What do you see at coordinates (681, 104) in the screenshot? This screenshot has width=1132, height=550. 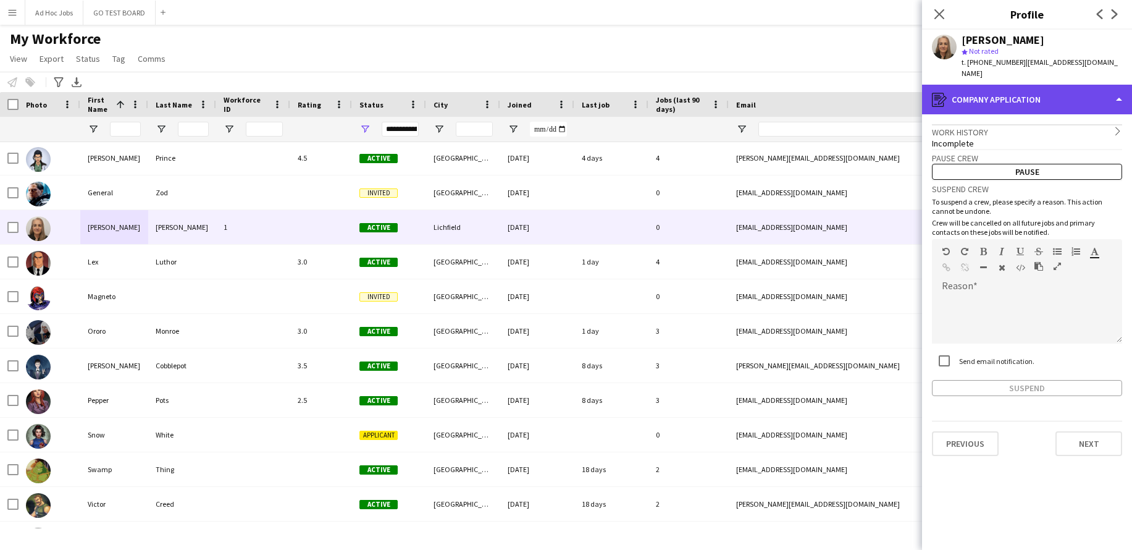 I see `span: Jobs (last 90 days)` at bounding box center [681, 104].